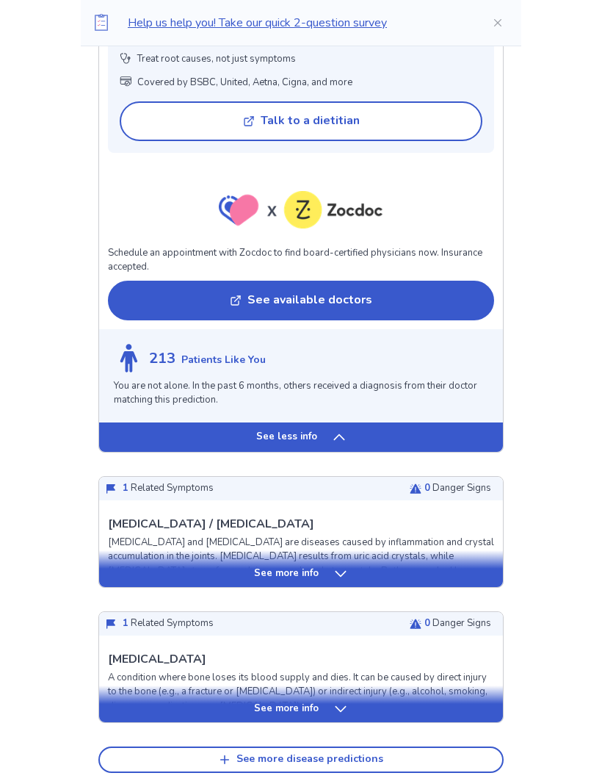 The image size is (602, 784). I want to click on p: 213, so click(162, 359).